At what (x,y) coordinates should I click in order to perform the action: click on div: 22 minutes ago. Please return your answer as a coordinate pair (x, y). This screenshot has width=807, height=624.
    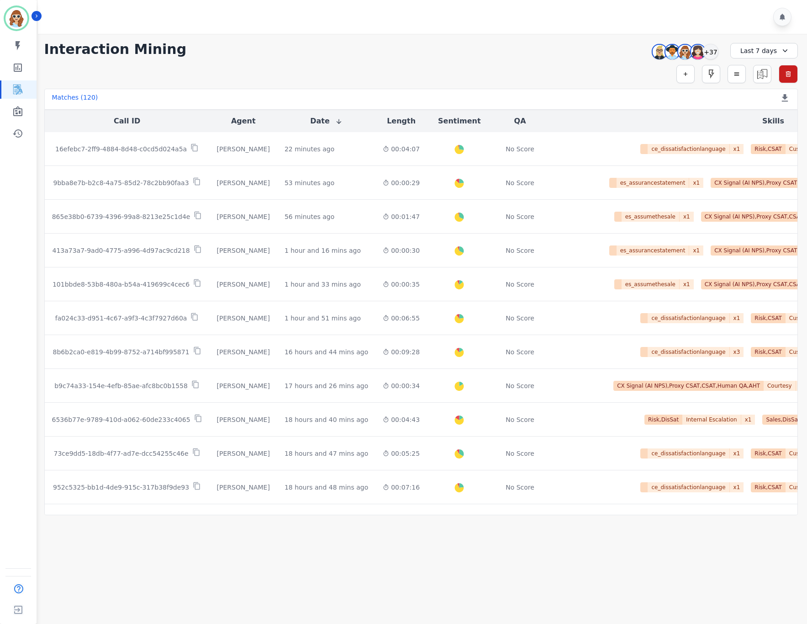
    Looking at the image, I should click on (309, 149).